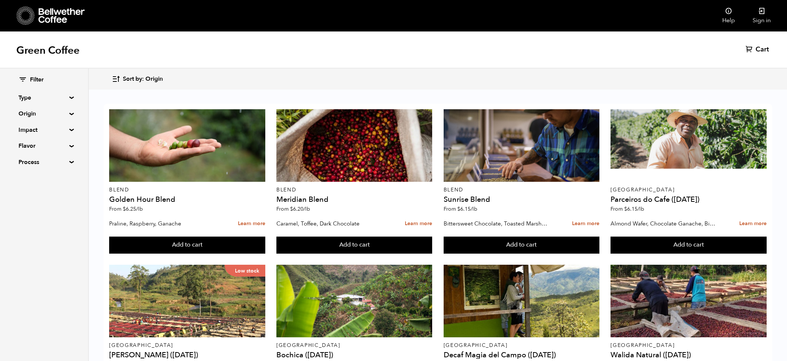 This screenshot has height=361, width=787. I want to click on h4: Sunrise Blend, so click(521, 199).